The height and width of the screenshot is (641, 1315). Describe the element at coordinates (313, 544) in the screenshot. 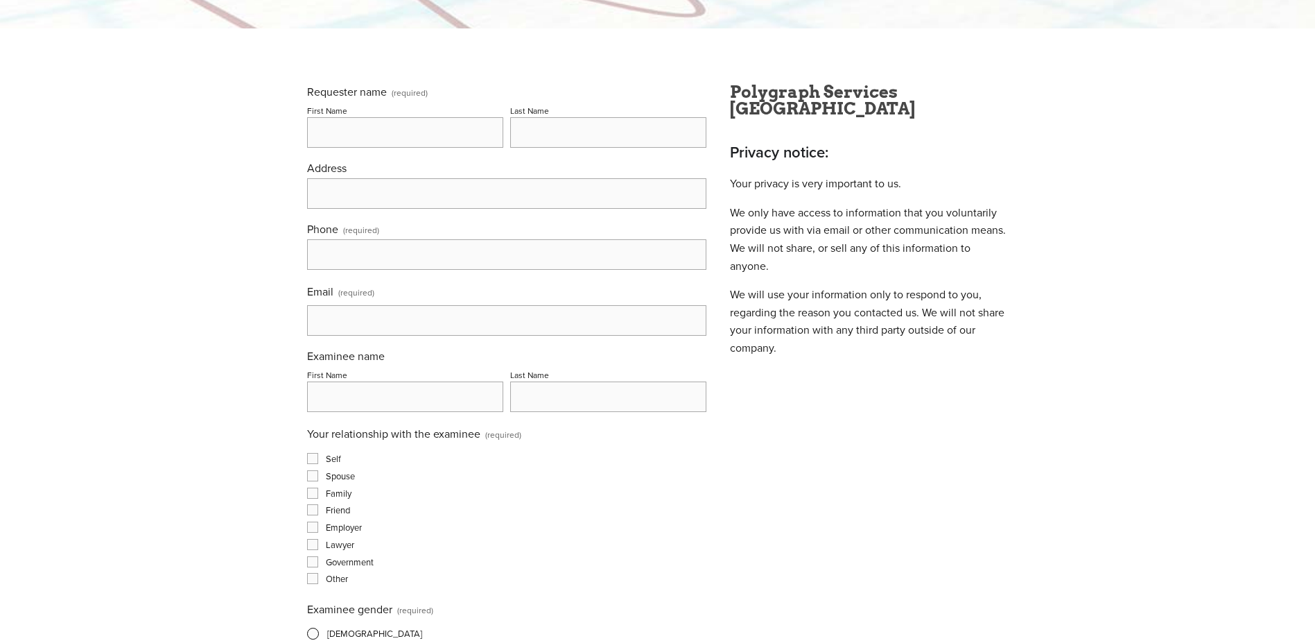

I see `input: Lawyer` at that location.